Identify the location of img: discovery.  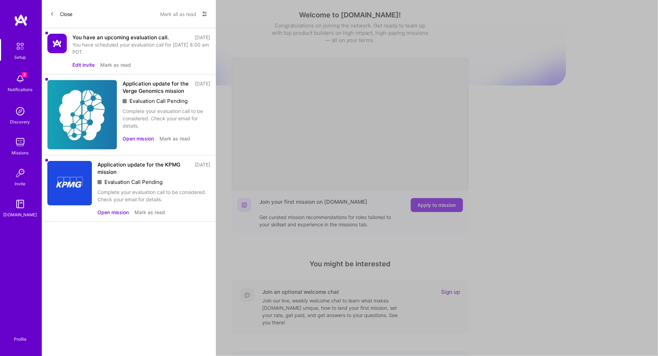
(20, 111).